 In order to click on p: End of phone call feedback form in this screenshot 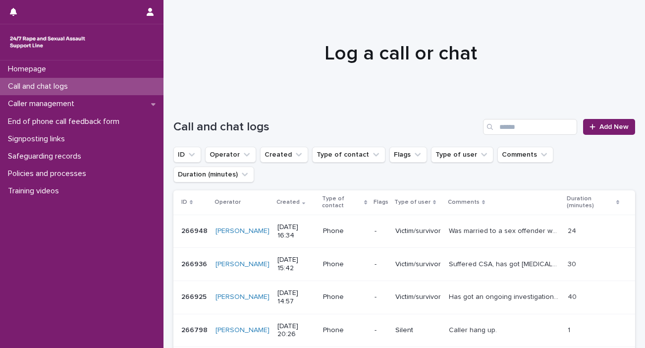, I will do `click(65, 121)`.